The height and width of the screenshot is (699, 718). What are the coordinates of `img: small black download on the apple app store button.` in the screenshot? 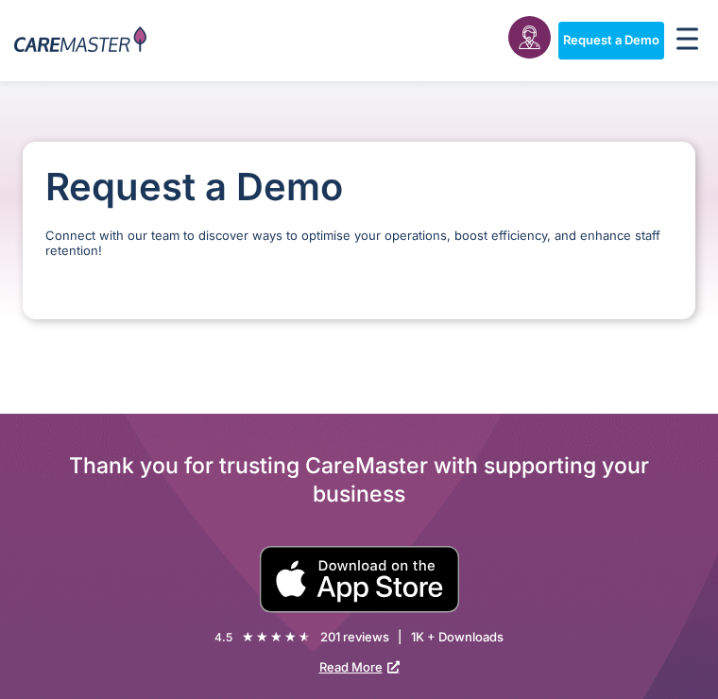 It's located at (359, 579).